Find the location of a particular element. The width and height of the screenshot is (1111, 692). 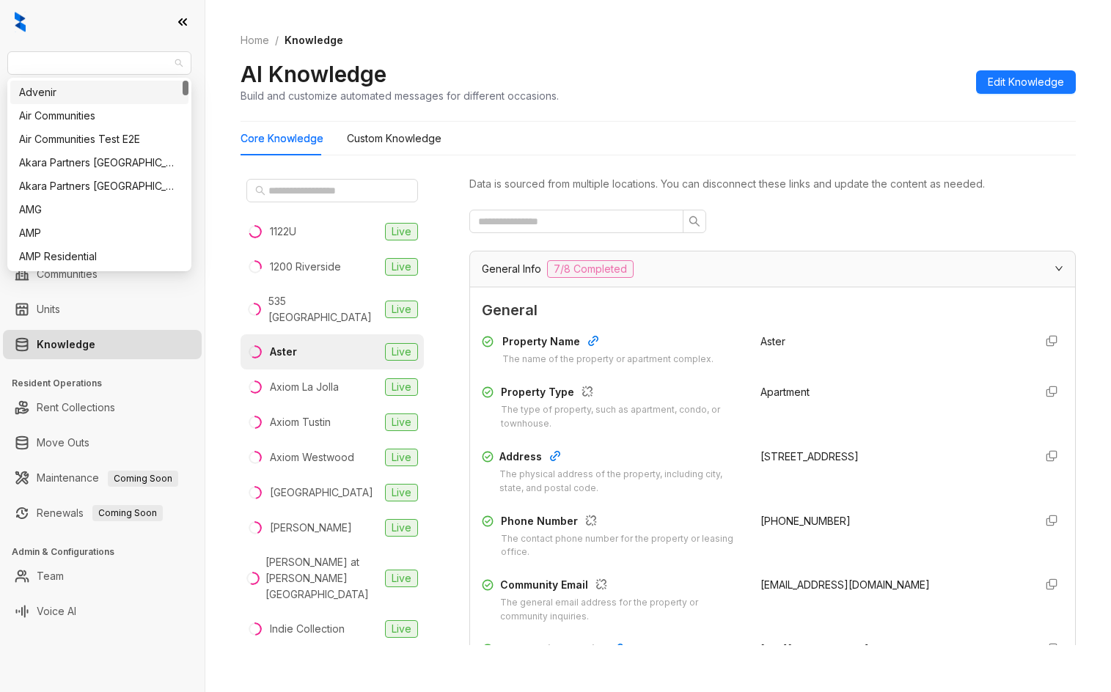

div: Akara Partners Nashville is located at coordinates (99, 163).